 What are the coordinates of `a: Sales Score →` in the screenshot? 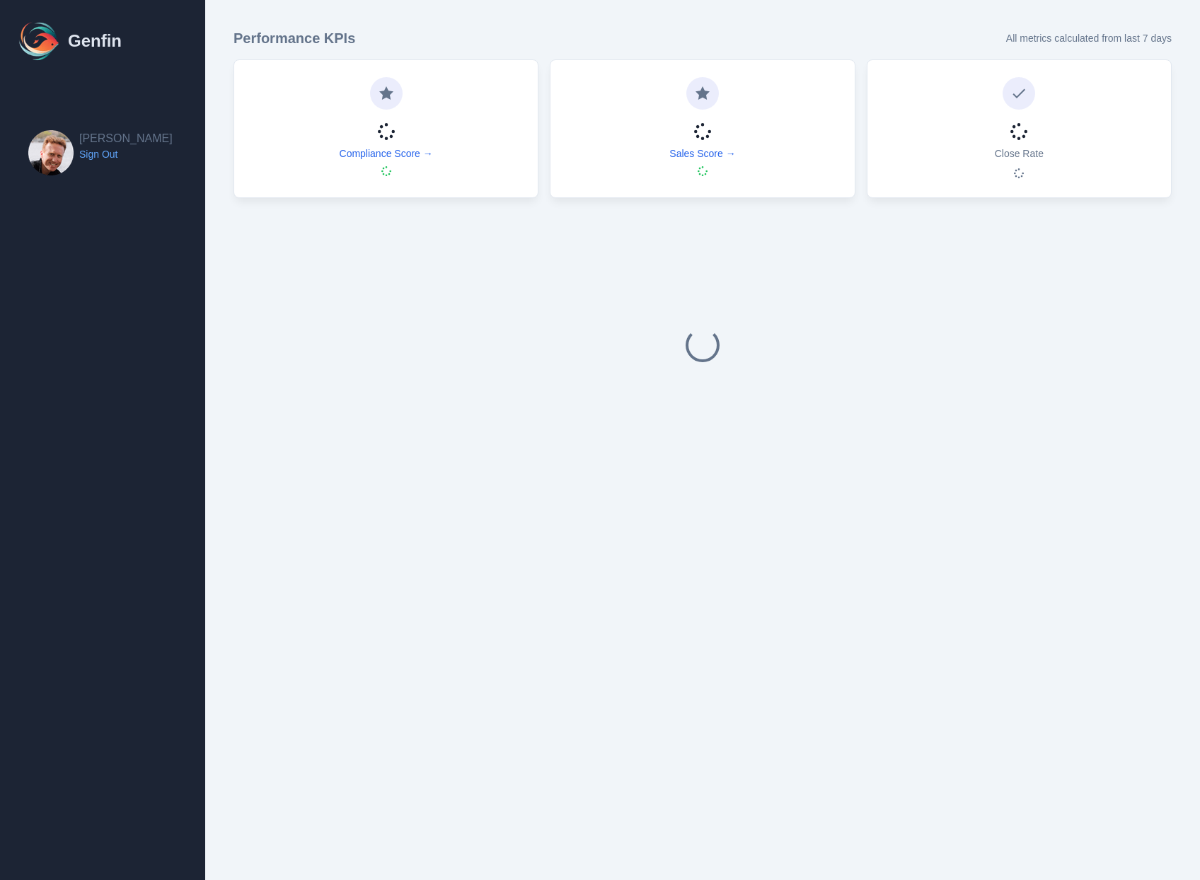 It's located at (702, 154).